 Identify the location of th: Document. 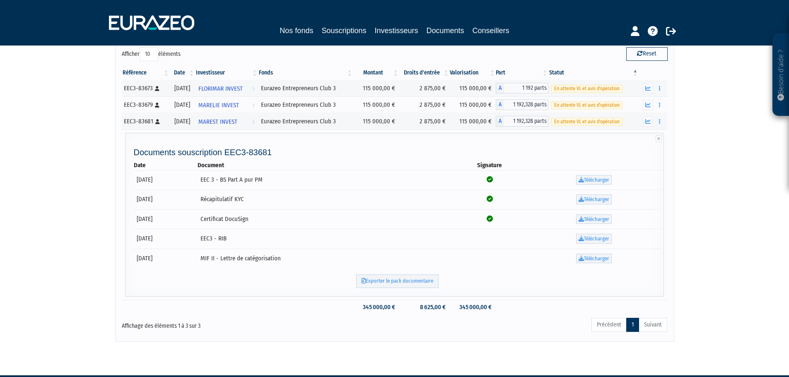
(325, 165).